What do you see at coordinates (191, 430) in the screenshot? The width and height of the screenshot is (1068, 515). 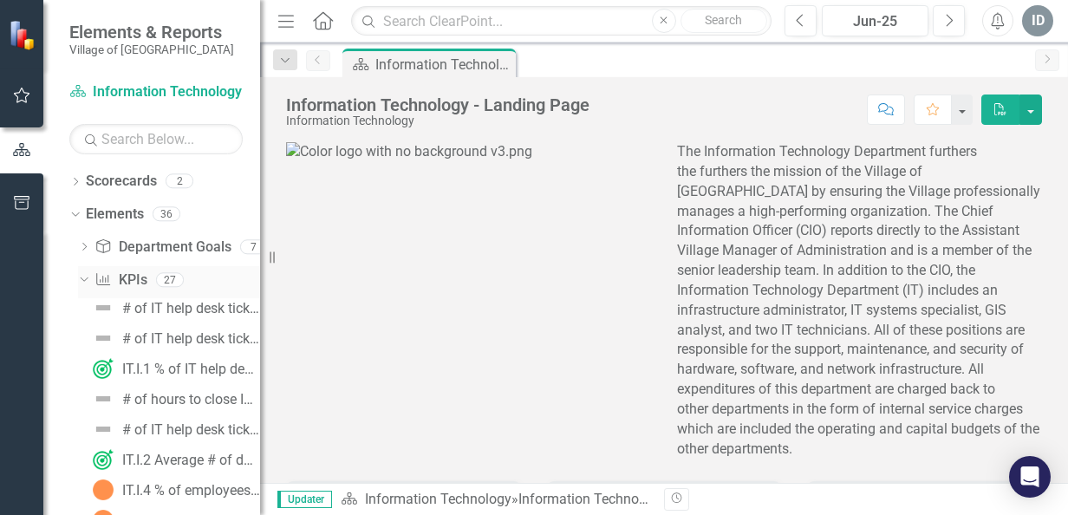 I see `div: # of IT help desk tickets closed` at bounding box center [191, 430].